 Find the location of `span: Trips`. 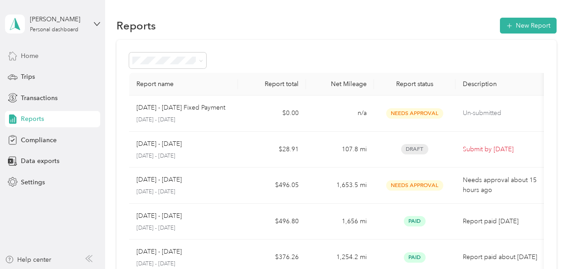

span: Trips is located at coordinates (28, 77).